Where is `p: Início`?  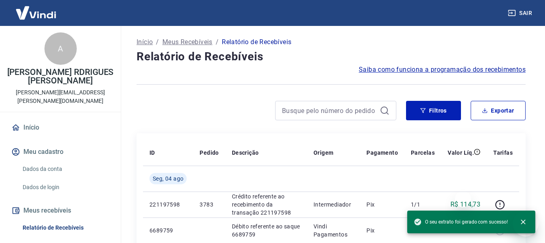
p: Início is located at coordinates (145, 42).